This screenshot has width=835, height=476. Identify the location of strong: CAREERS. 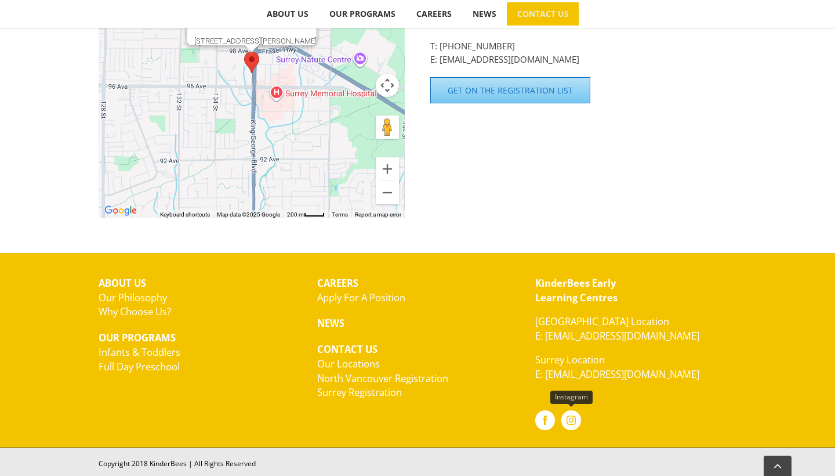
(338, 282).